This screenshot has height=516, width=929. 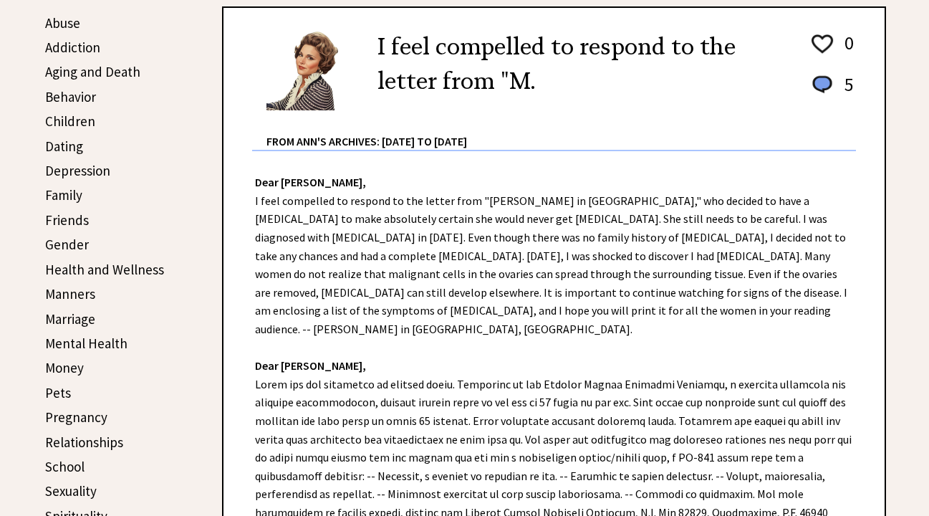 I want to click on a: Depression, so click(x=77, y=170).